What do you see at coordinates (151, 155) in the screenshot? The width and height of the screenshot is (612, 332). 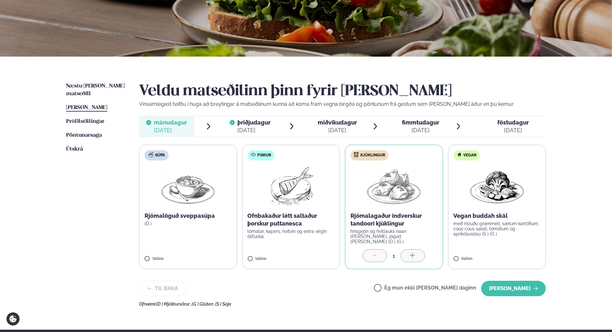 I see `img: soup.svg` at bounding box center [151, 155].